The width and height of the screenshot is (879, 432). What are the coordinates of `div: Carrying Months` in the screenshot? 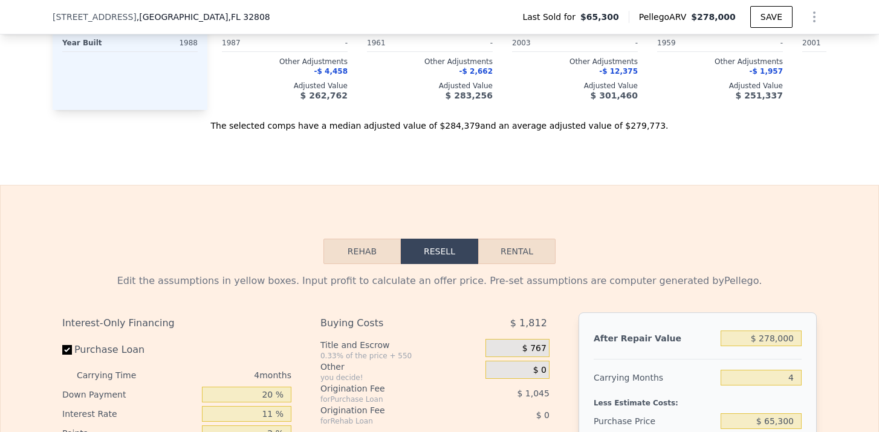 It's located at (655, 378).